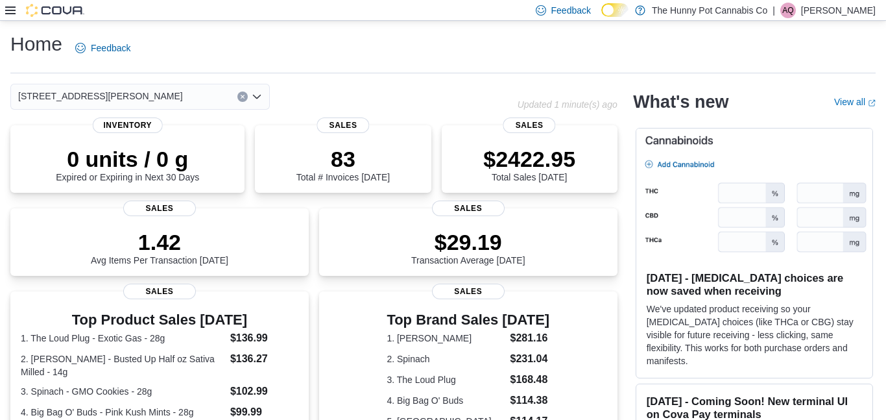 The height and width of the screenshot is (420, 886). I want to click on dd: $114.38, so click(529, 400).